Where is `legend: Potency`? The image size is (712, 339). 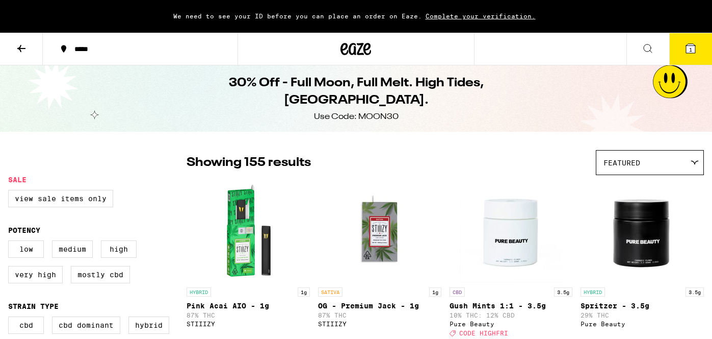 legend: Potency is located at coordinates (24, 230).